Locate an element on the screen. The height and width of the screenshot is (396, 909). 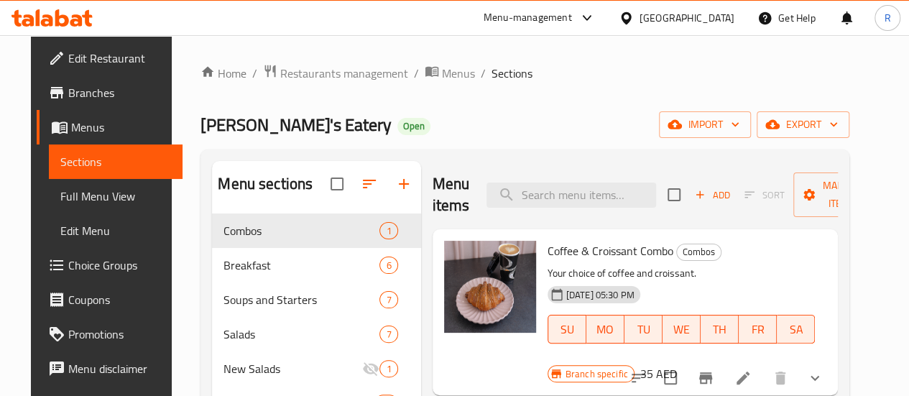
a: Full Menu View is located at coordinates (116, 196).